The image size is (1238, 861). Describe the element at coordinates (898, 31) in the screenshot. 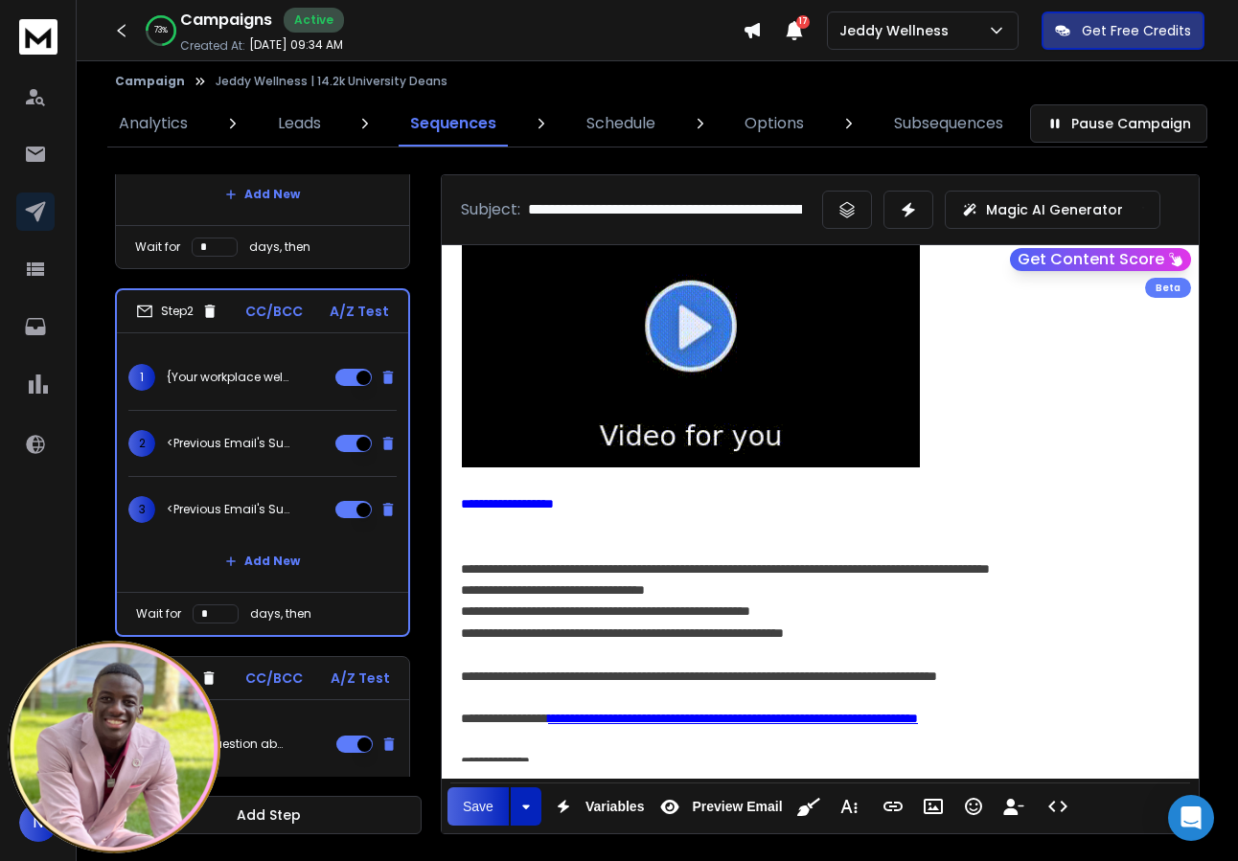

I see `p: Jeddy Wellness` at that location.